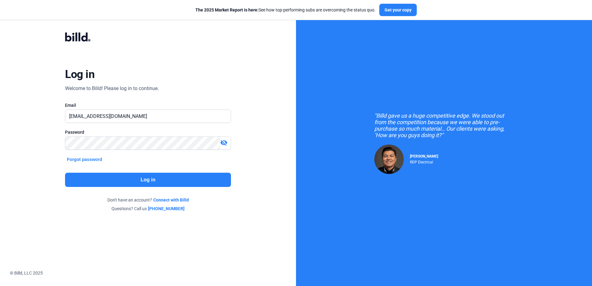 This screenshot has height=286, width=592. Describe the element at coordinates (80, 74) in the screenshot. I see `div: Log in` at that location.